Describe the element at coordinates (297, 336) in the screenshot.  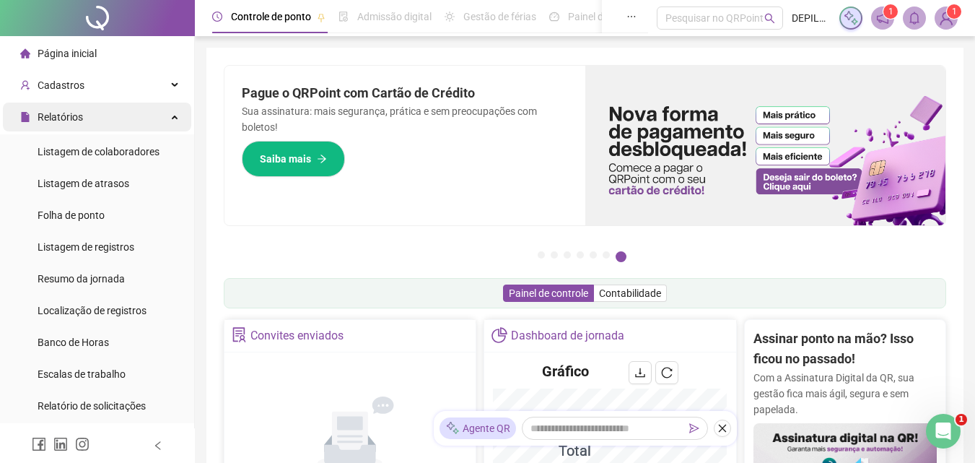
I see `div: Convites enviados` at that location.